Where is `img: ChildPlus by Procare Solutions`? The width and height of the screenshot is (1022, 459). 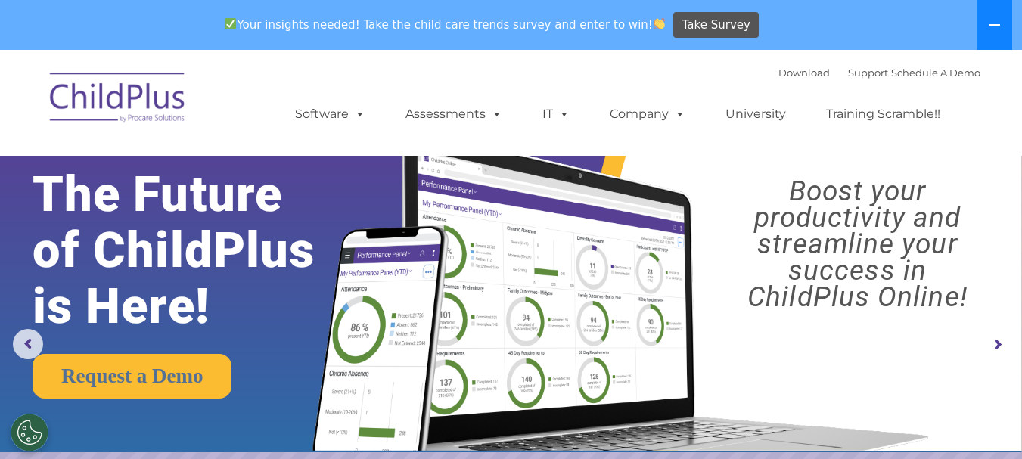 img: ChildPlus by Procare Solutions is located at coordinates (118, 100).